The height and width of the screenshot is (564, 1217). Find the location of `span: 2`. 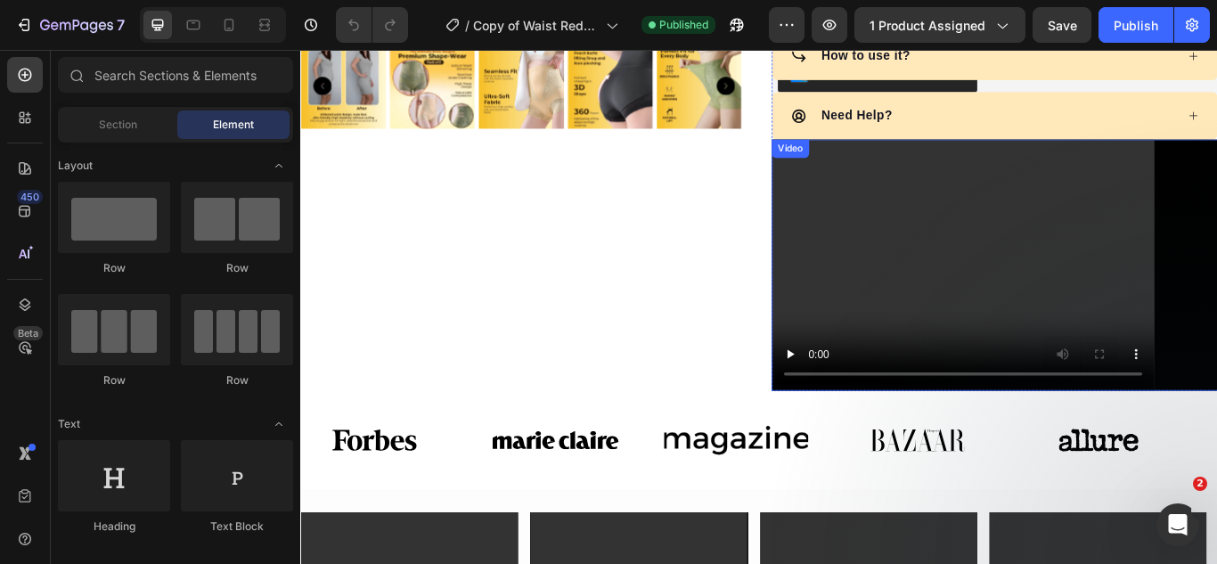

span: 2 is located at coordinates (1200, 484).